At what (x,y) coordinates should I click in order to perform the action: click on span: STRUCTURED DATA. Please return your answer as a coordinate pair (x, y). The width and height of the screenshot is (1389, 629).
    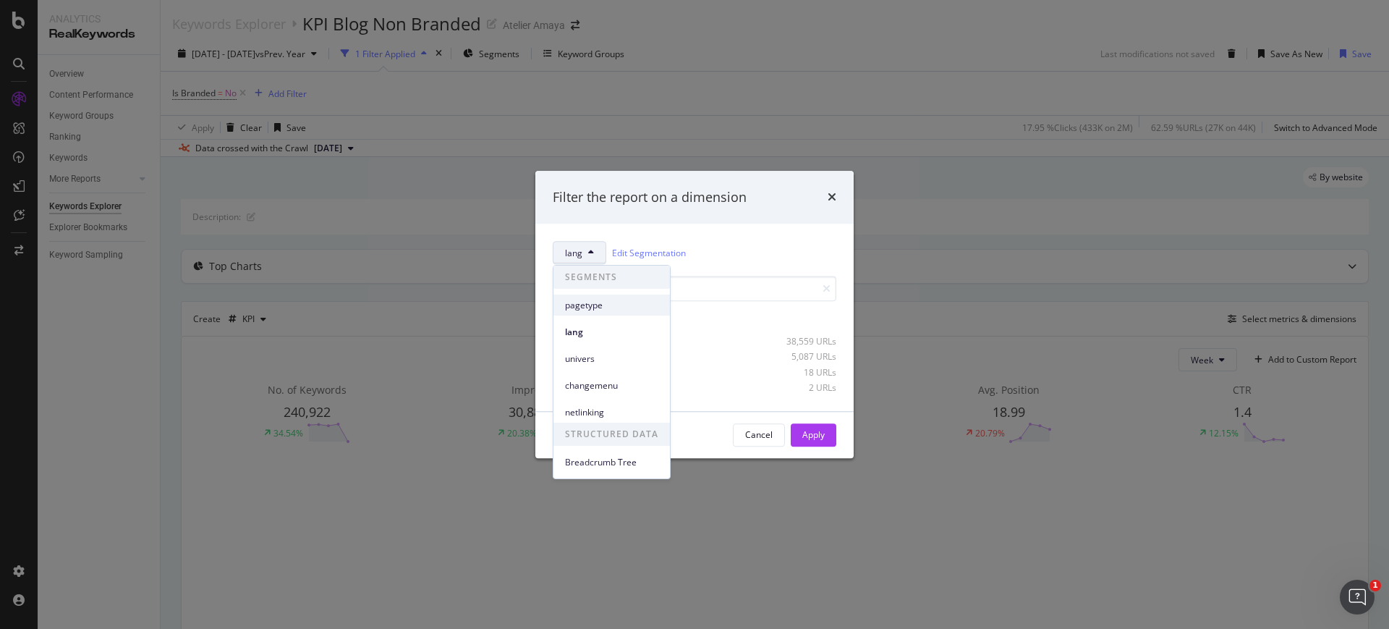
    Looking at the image, I should click on (611, 434).